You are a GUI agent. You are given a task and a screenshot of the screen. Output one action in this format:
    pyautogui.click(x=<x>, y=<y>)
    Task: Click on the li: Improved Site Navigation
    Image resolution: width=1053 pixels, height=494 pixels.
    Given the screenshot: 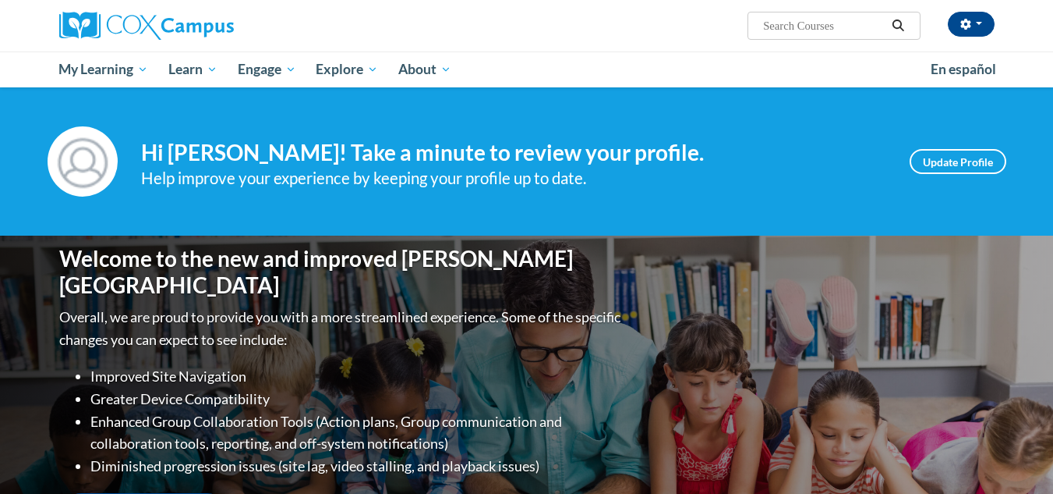 What is the action you would take?
    pyautogui.click(x=357, y=376)
    